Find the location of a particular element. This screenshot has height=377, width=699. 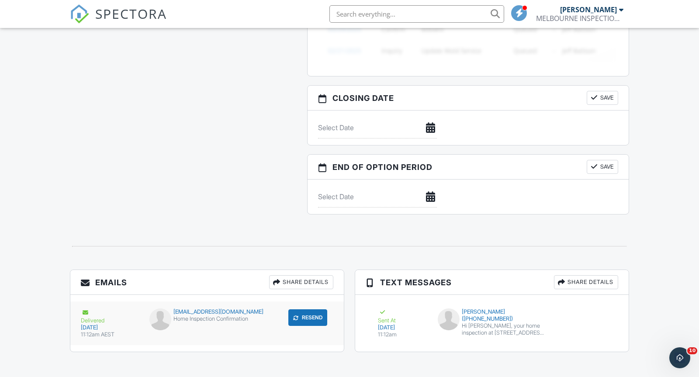

span: Closing date is located at coordinates (363, 98).